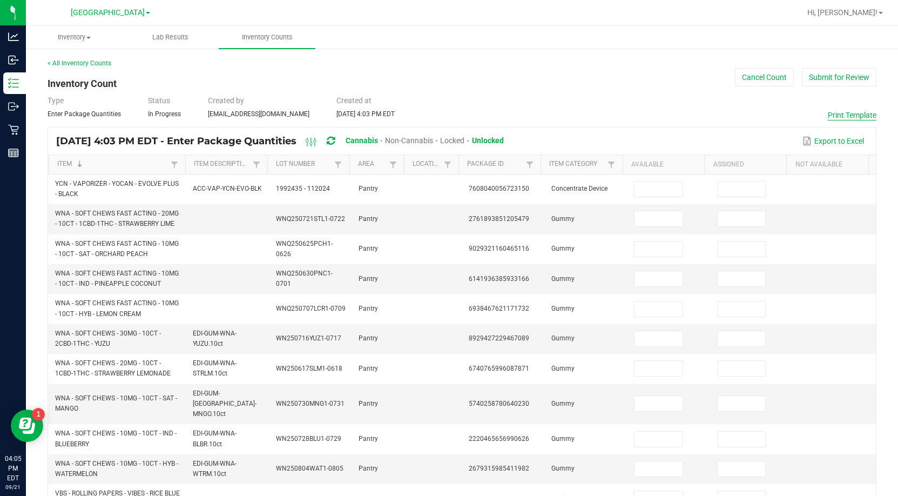 The height and width of the screenshot is (496, 898). What do you see at coordinates (499, 219) in the screenshot?
I see `span: 2761893851205479` at bounding box center [499, 219].